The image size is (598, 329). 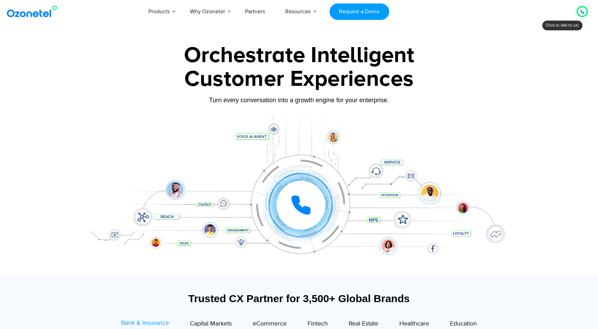 What do you see at coordinates (299, 79) in the screenshot?
I see `div: Customer Experiences` at bounding box center [299, 79].